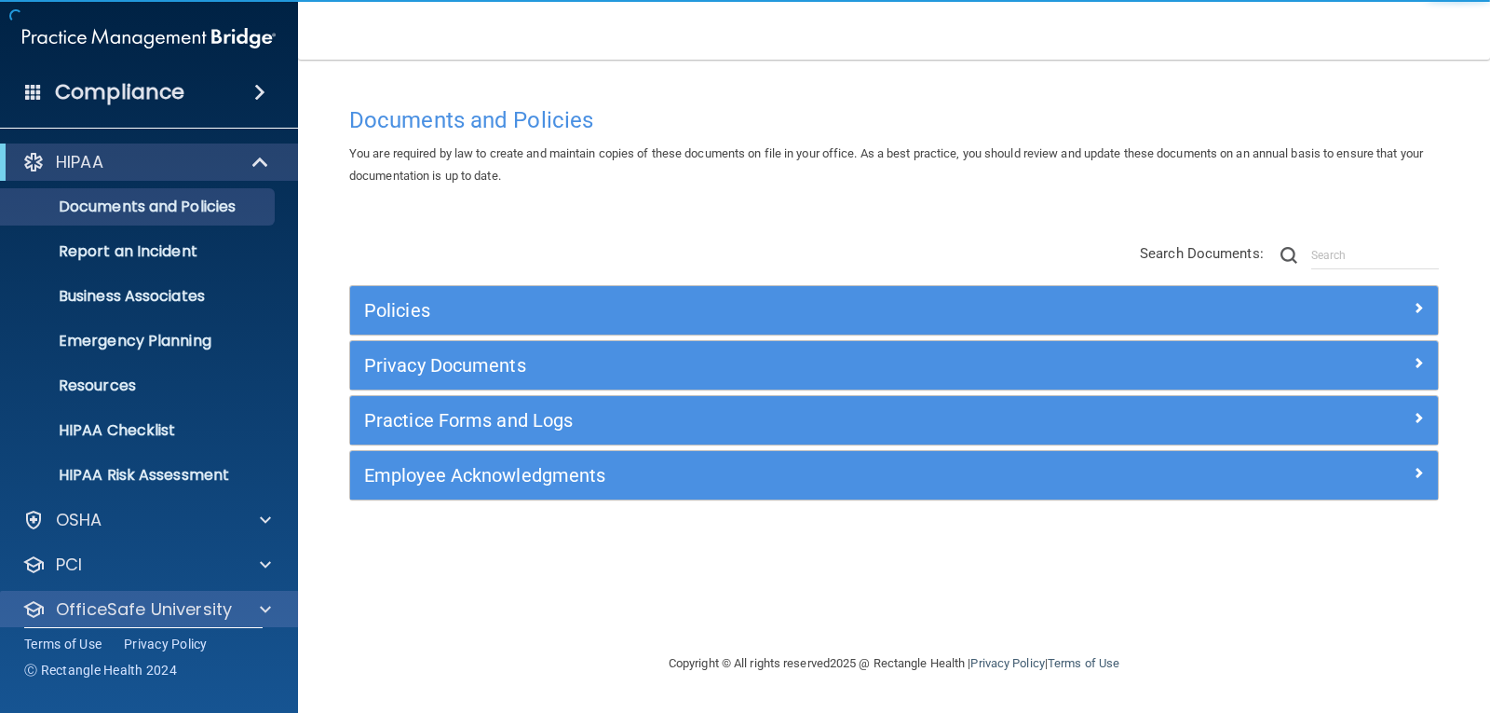  Describe the element at coordinates (146, 564) in the screenshot. I see `a: PCI` at that location.